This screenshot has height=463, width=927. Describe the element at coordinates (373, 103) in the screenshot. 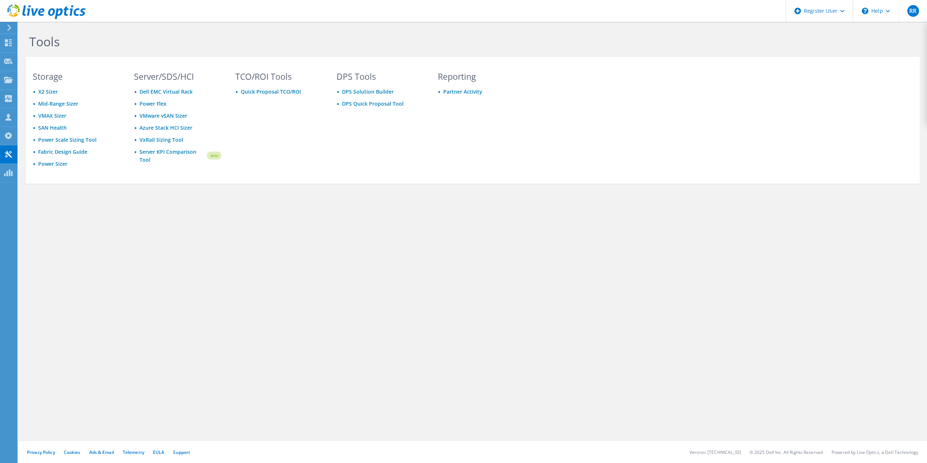

I see `a: DPS Quick Proposal Tool` at that location.